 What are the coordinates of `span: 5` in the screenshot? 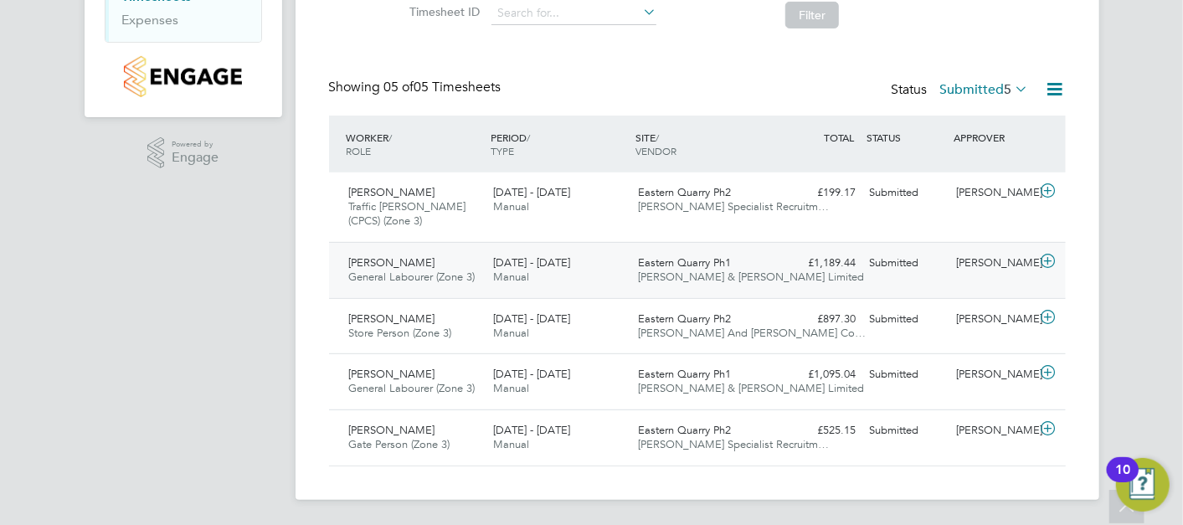 It's located at (1008, 90).